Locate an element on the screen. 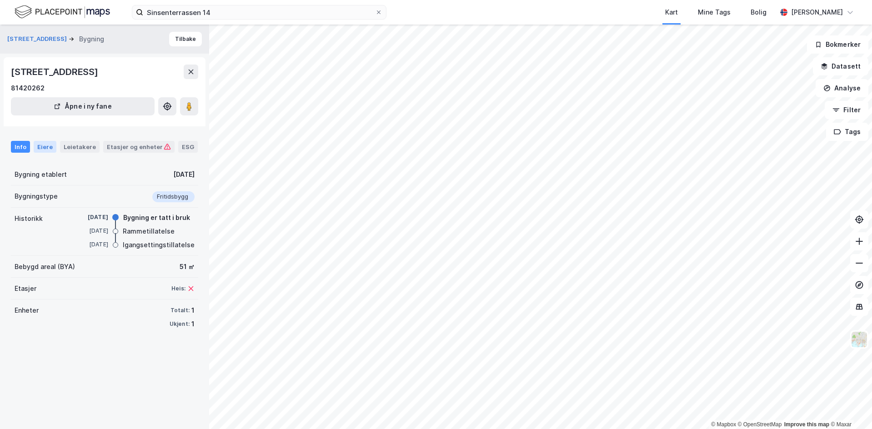 This screenshot has height=429, width=872. div: Bygning er tatt i bruk is located at coordinates (156, 218).